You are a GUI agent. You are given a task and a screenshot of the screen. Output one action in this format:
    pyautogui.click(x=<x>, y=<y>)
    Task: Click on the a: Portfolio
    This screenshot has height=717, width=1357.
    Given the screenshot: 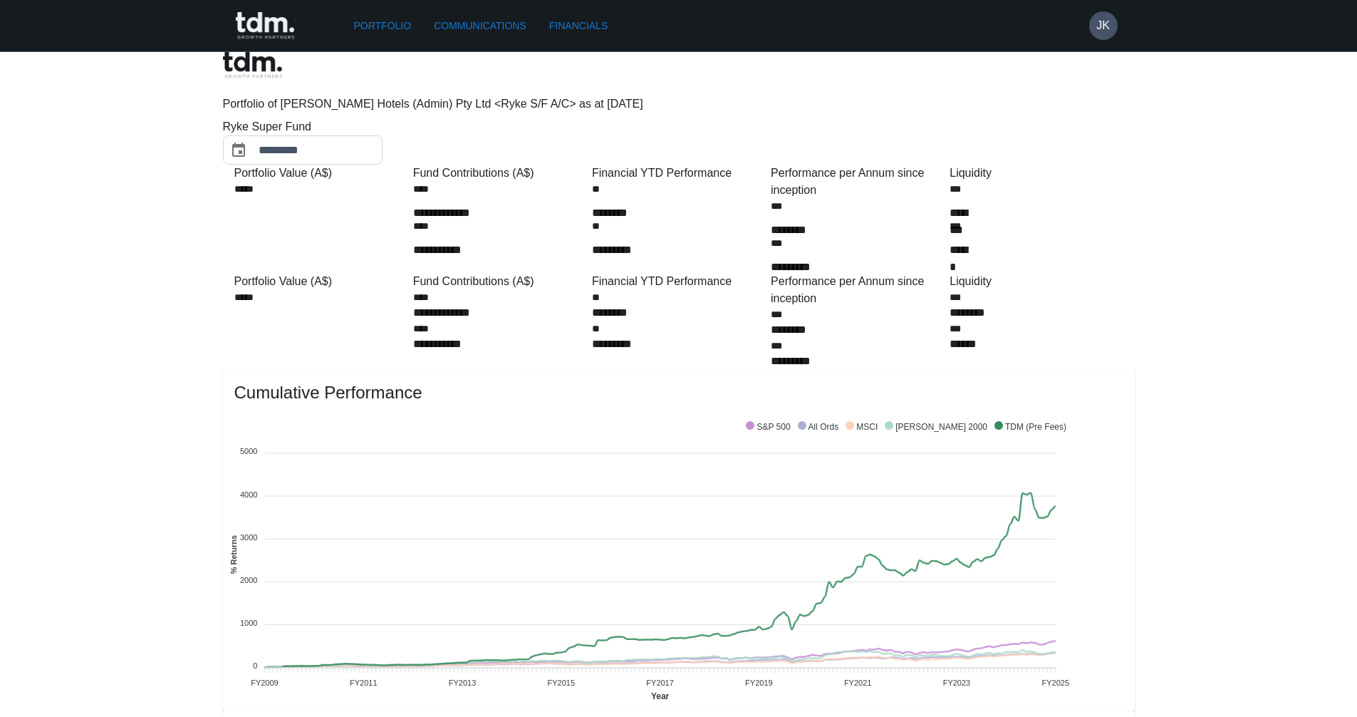 What is the action you would take?
    pyautogui.click(x=383, y=26)
    